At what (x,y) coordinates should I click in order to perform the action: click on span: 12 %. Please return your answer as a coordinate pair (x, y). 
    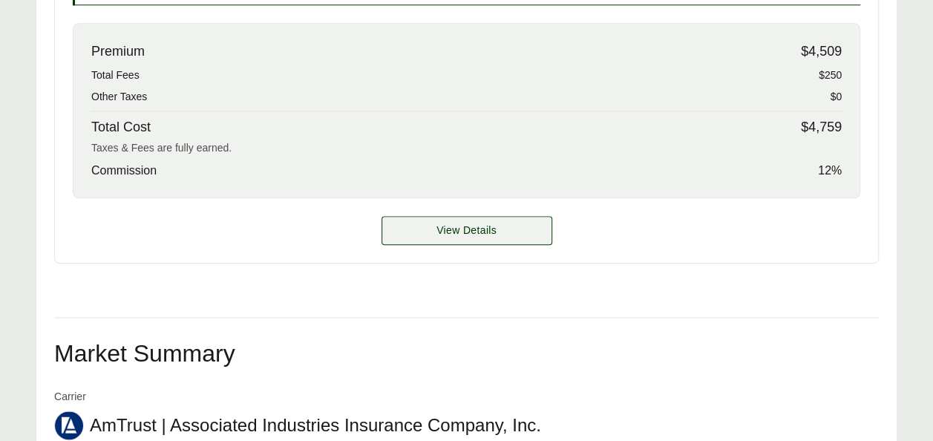
    Looking at the image, I should click on (830, 171).